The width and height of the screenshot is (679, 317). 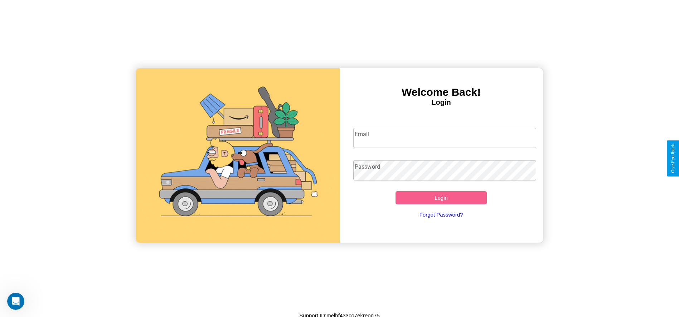 What do you see at coordinates (441, 198) in the screenshot?
I see `button: Login` at bounding box center [441, 198].